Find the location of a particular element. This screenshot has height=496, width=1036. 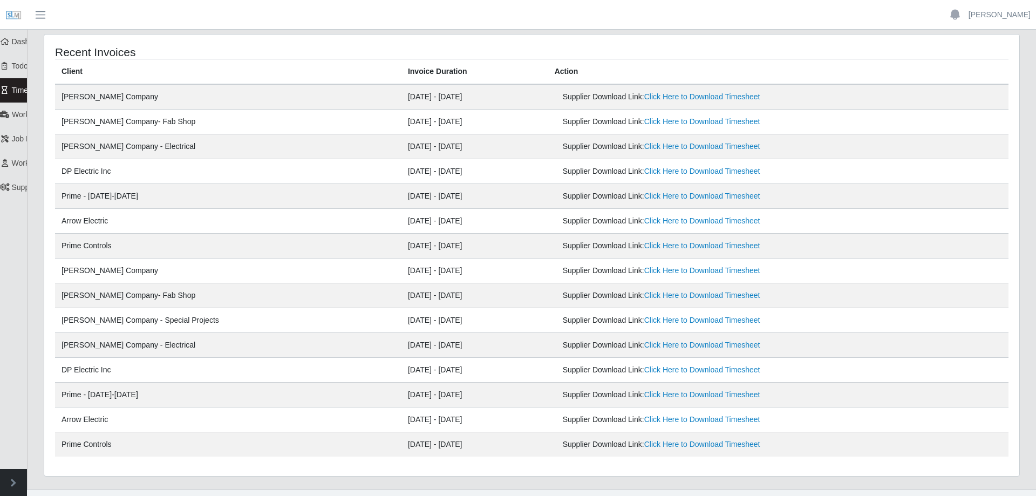

span: Workers is located at coordinates (26, 163).